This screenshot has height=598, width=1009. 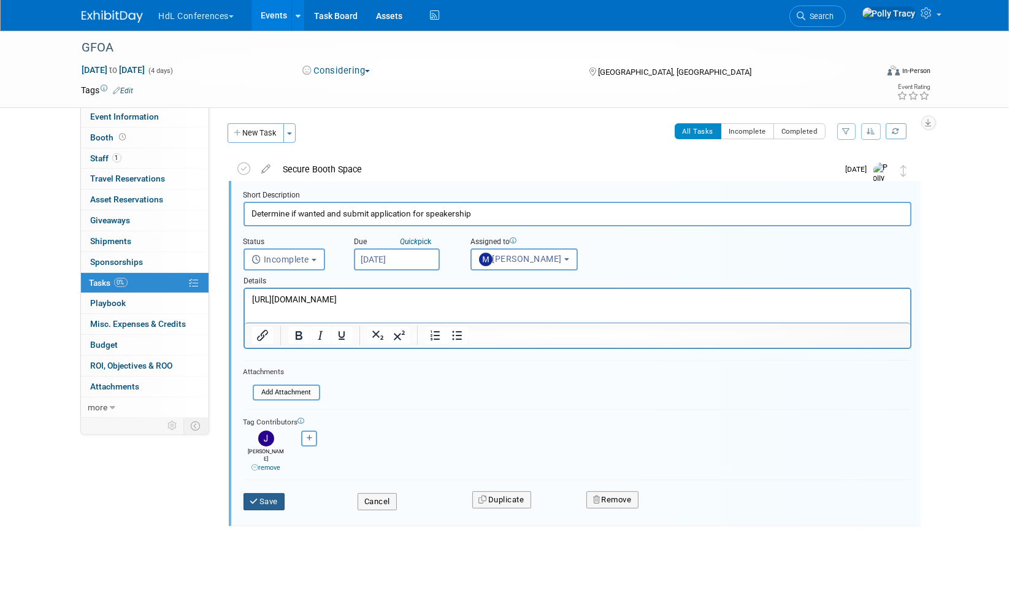 I want to click on button: Remove, so click(x=612, y=500).